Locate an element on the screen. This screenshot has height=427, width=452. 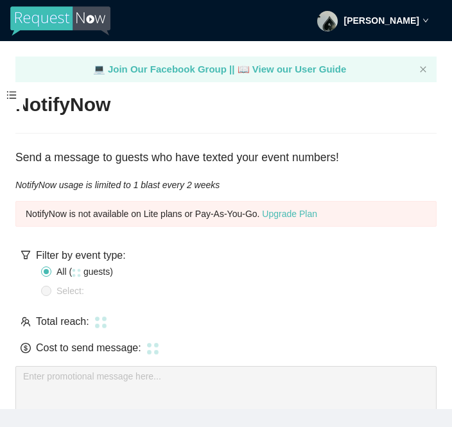
h2: NotifyNow is located at coordinates (63, 105).